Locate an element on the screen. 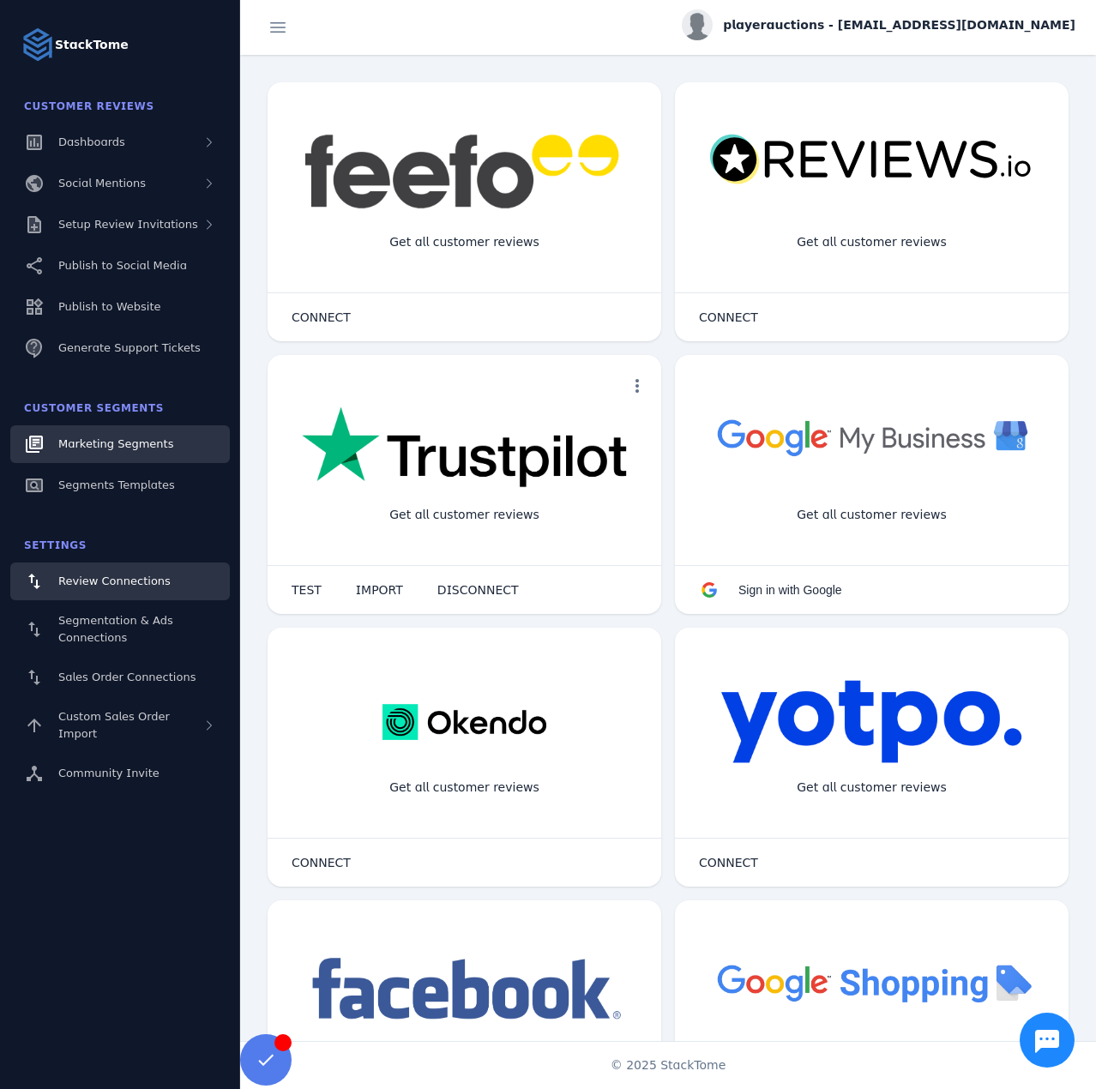 The height and width of the screenshot is (1089, 1096). span: Review Connections is located at coordinates (114, 581).